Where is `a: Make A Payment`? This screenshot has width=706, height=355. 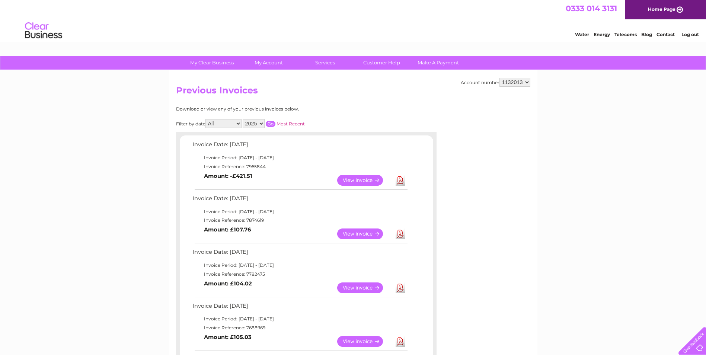
a: Make A Payment is located at coordinates (438, 63).